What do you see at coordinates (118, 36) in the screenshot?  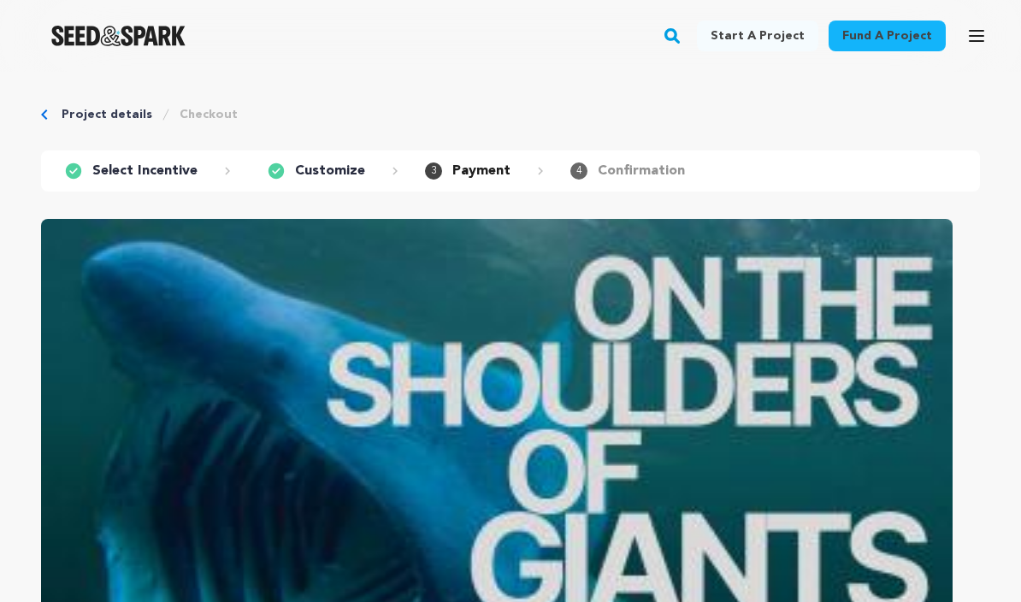 I see `a: Seed&Spark Homepage` at bounding box center [118, 36].